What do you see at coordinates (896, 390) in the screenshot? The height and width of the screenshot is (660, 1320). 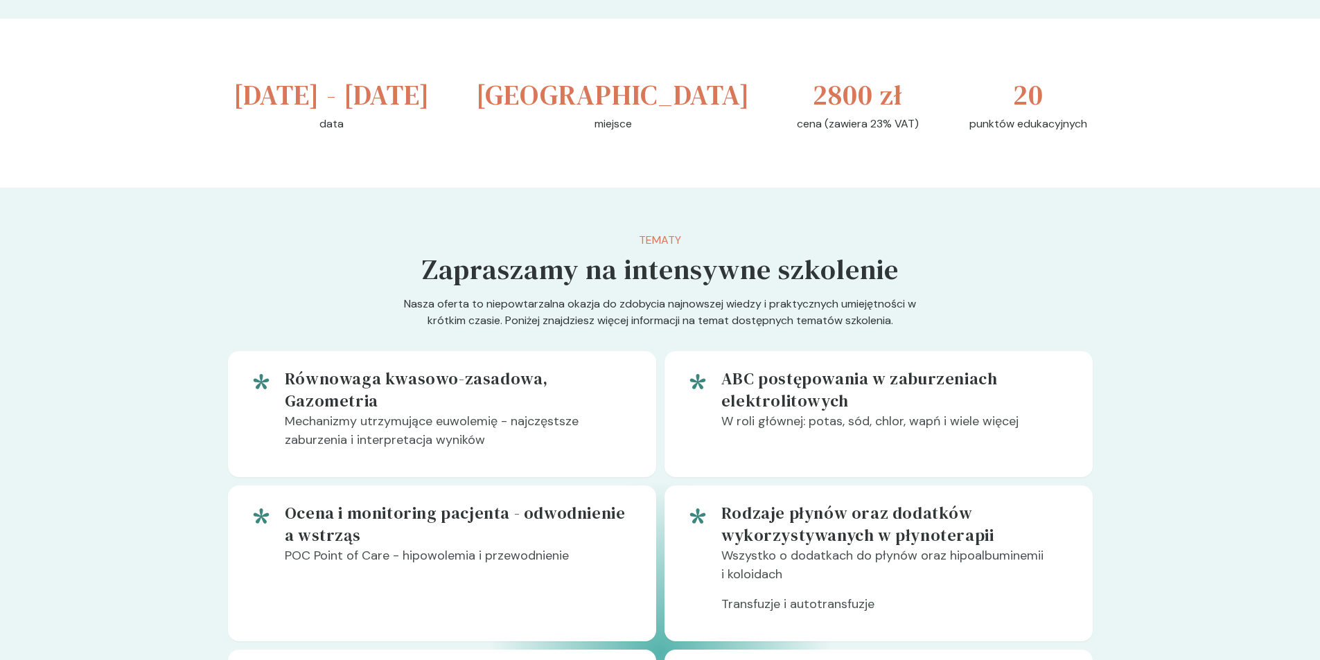 I see `h5: ABC postępowania w zaburzeniach elektrolitowych` at bounding box center [896, 390].